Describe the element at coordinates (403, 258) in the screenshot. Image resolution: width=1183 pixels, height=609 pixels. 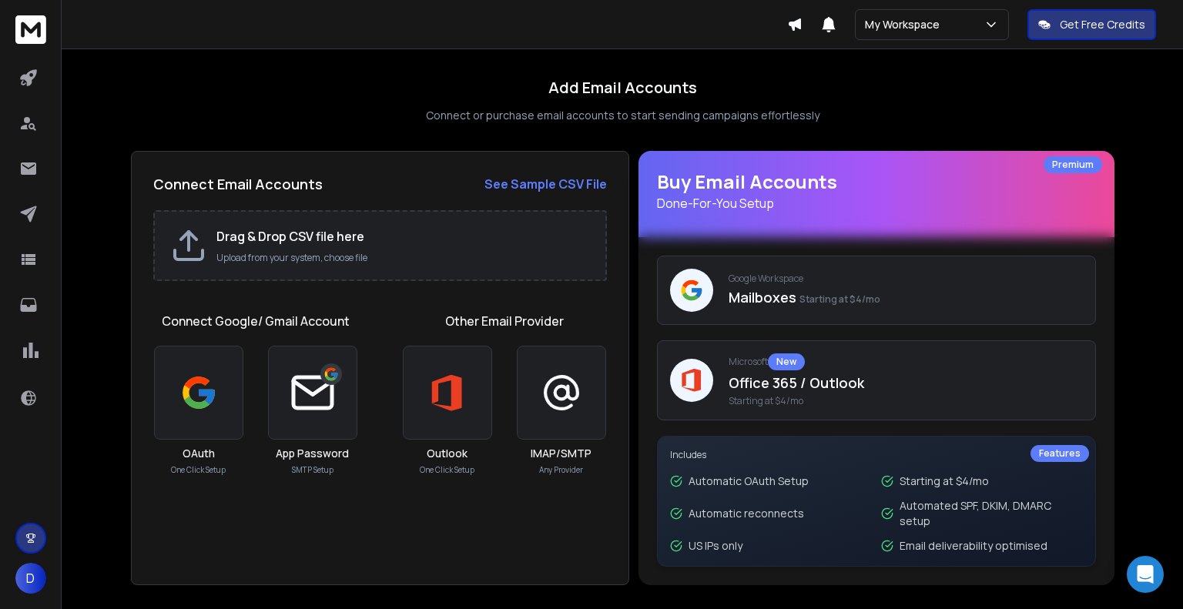
I see `p: Upload from your system, choose file` at that location.